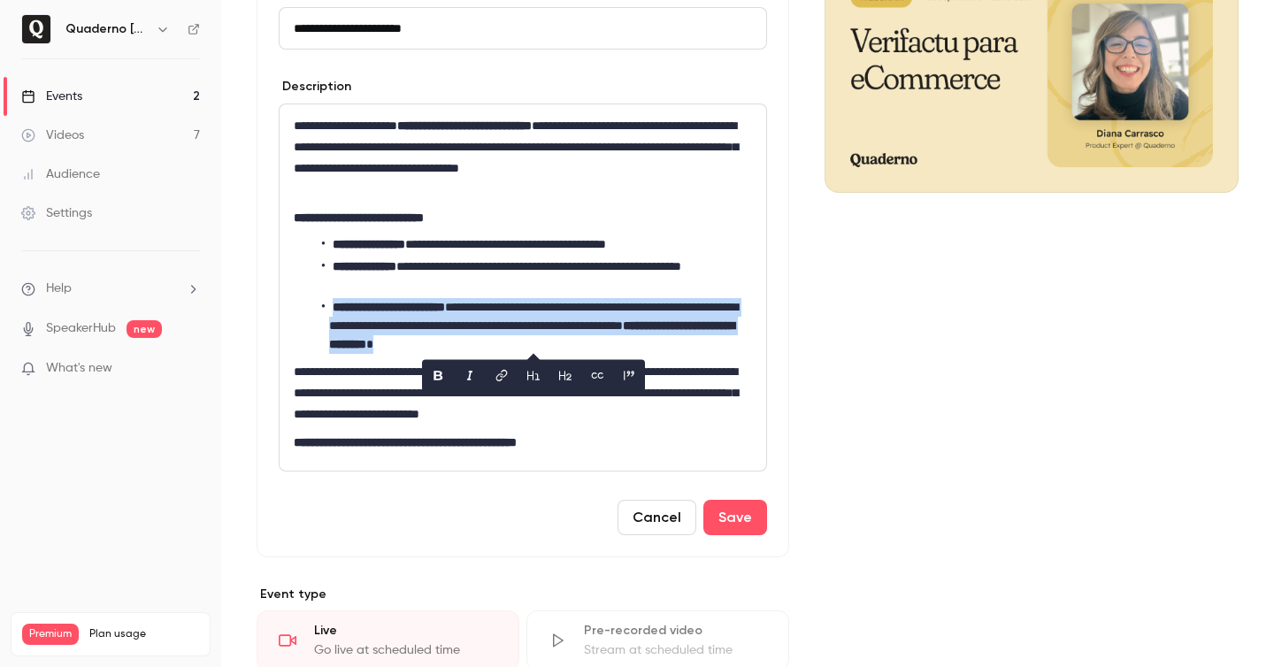  What do you see at coordinates (523, 288) in the screenshot?
I see `section: description` at bounding box center [523, 288].